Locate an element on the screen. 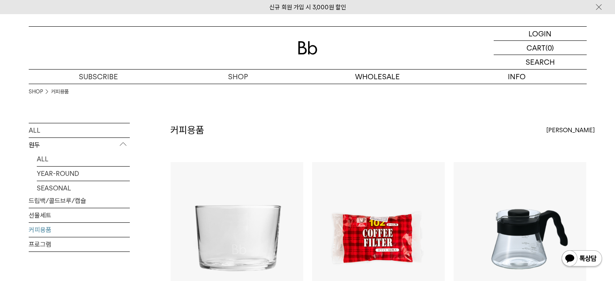 This screenshot has height=281, width=615. a: 프로그램 is located at coordinates (79, 244).